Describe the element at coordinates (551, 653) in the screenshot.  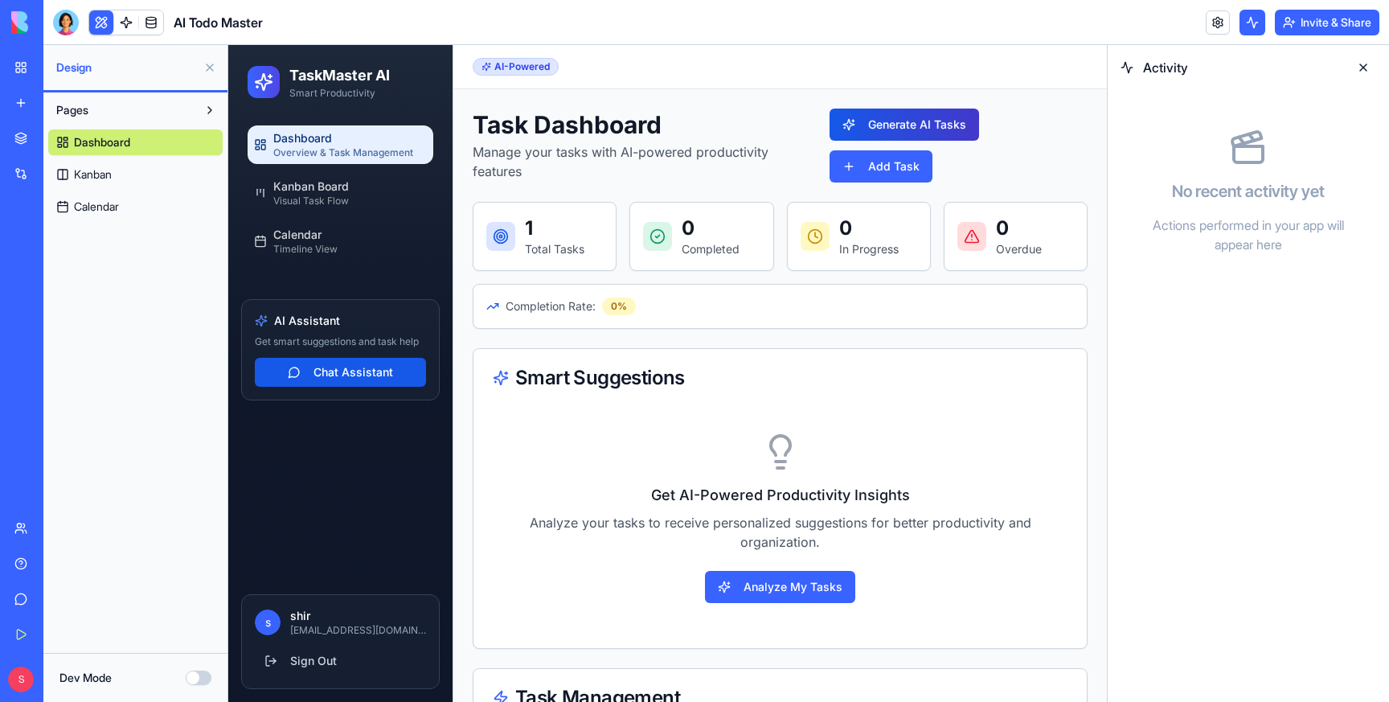
I see `div: Task Management` at that location.